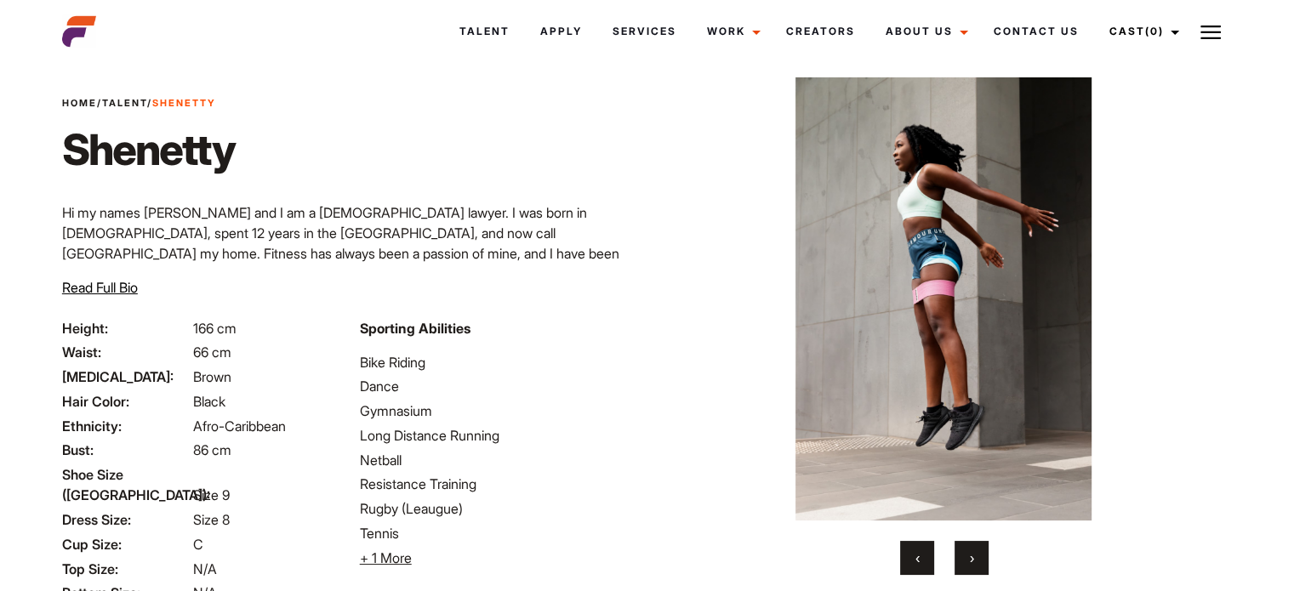  I want to click on span: 66 cm, so click(212, 352).